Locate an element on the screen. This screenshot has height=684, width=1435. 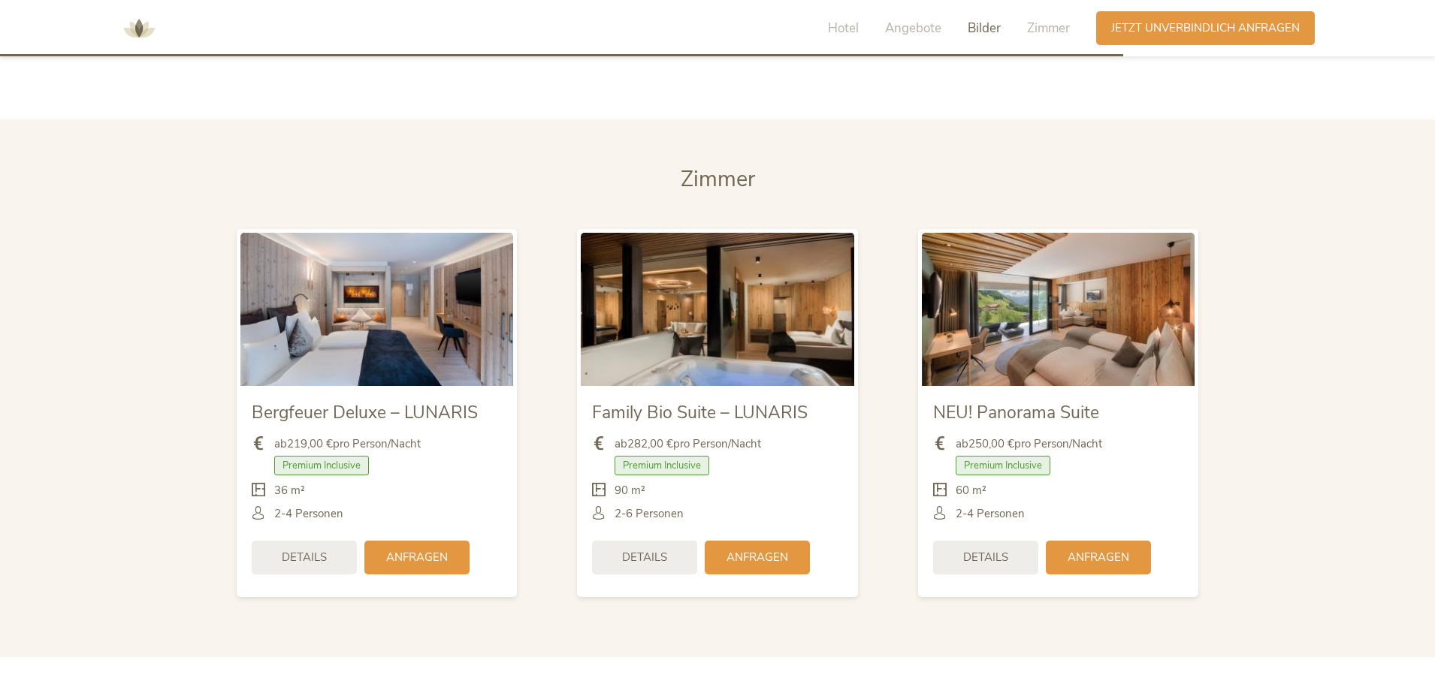
span: NEU! Panorama Suite is located at coordinates (1016, 412).